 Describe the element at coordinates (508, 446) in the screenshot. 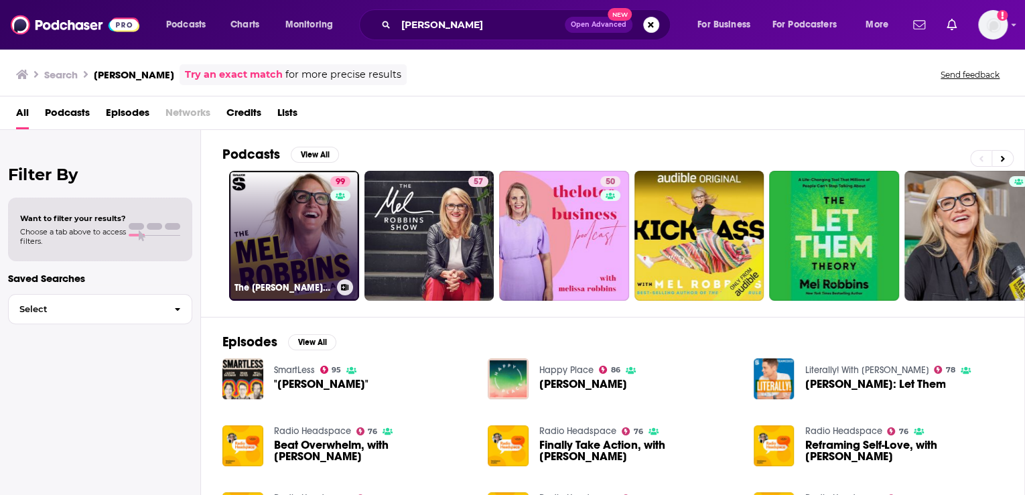

I see `img: Finally Take Action, with Mel Robbins` at that location.